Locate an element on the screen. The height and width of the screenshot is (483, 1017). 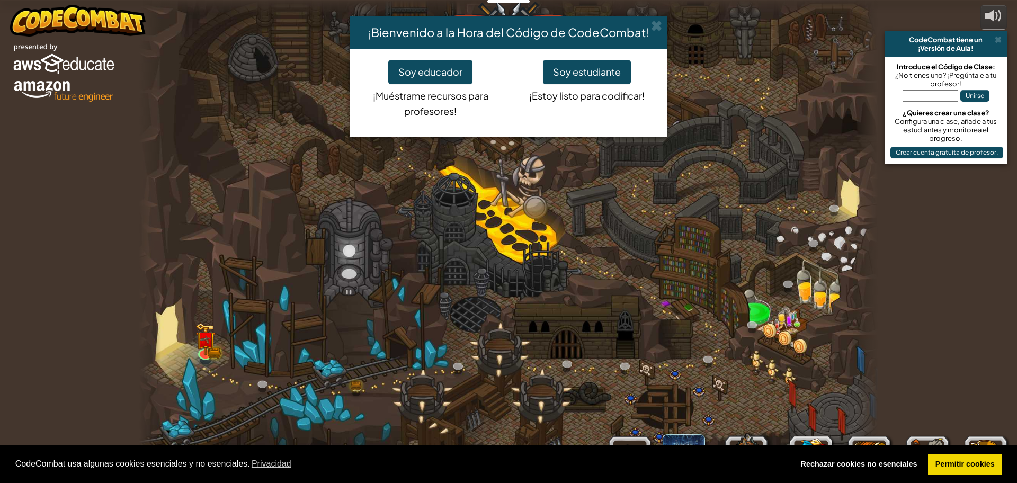
p: ¡Estoy listo para codificar! is located at coordinates (587, 94).